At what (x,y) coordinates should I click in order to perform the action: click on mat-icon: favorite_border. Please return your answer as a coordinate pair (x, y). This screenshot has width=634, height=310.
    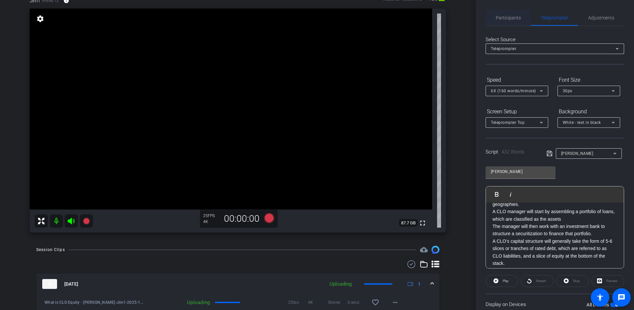
    Looking at the image, I should click on (375, 303).